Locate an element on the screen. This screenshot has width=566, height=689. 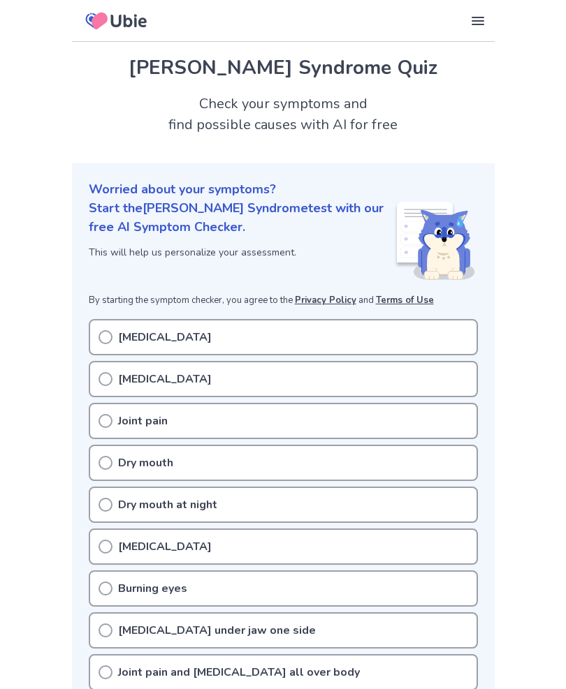
p: By starting the symptom checker, you agree to the and is located at coordinates (283, 301).